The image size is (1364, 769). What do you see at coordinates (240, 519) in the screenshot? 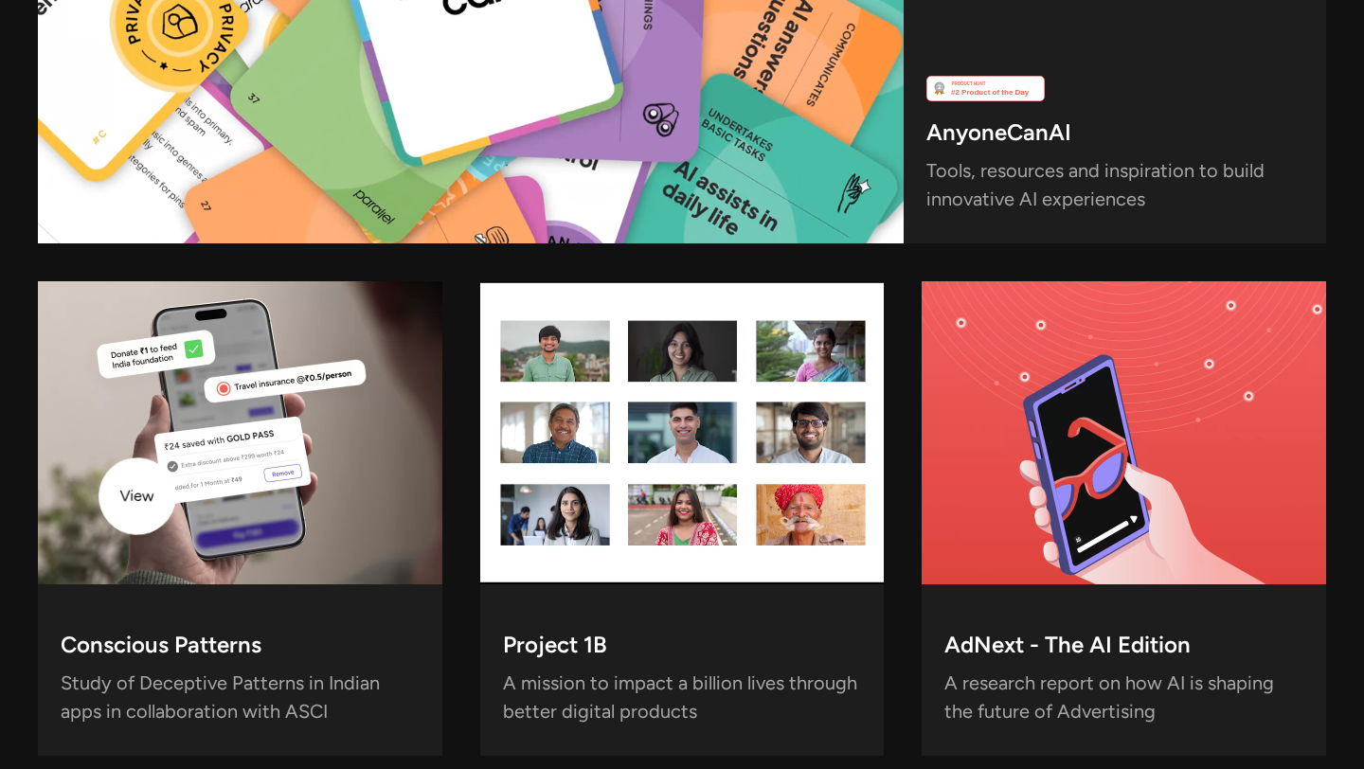
I see `a: Conscious PatternsStudy of Deceptive Patterns in Indian apps in collaboration with ASCI` at bounding box center [240, 519].